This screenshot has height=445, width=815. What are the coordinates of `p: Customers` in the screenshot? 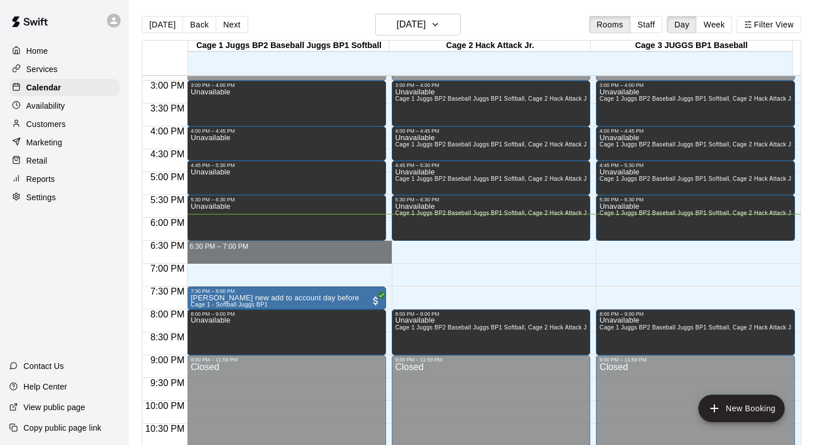 It's located at (46, 124).